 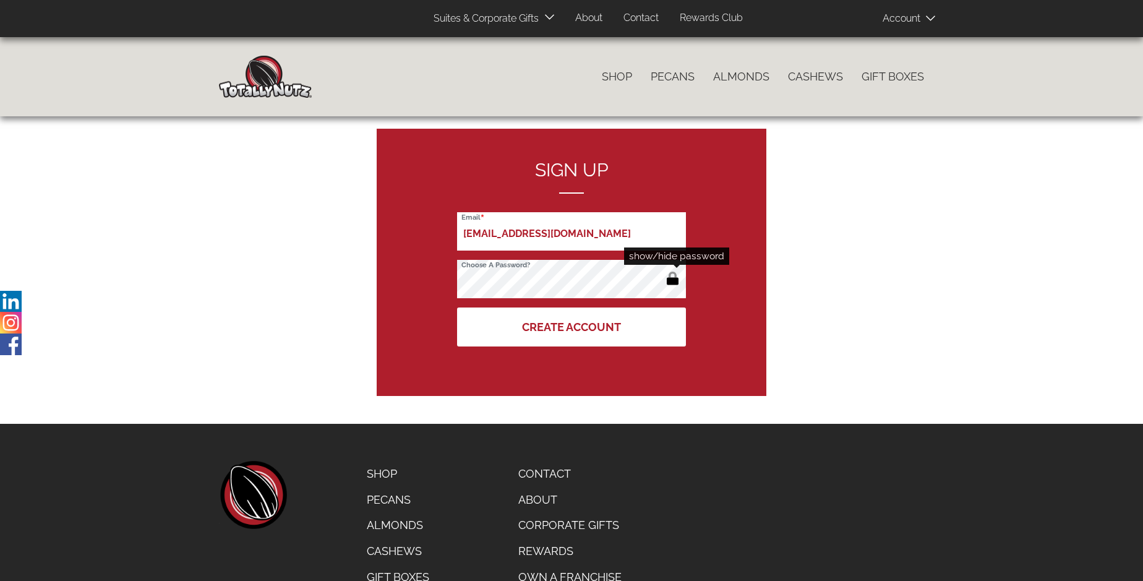 What do you see at coordinates (483, 19) in the screenshot?
I see `a: Suites & Corporate Gifts` at bounding box center [483, 19].